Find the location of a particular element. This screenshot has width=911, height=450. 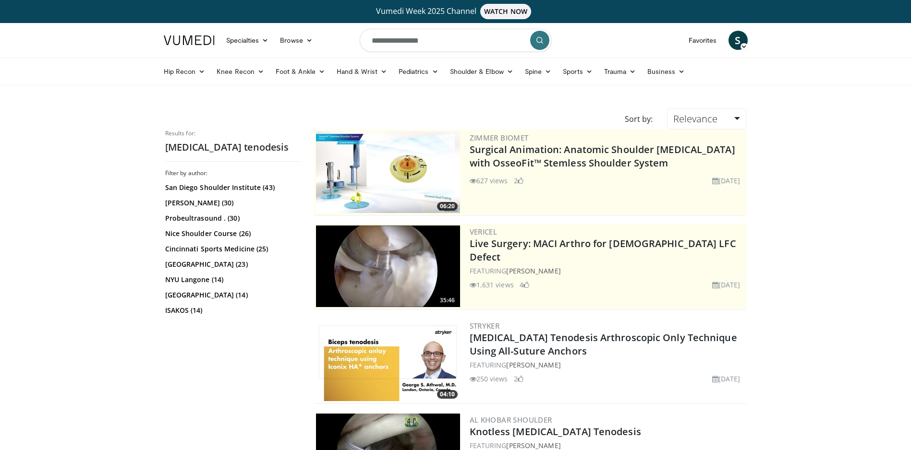

li: 250 views is located at coordinates (489, 379).